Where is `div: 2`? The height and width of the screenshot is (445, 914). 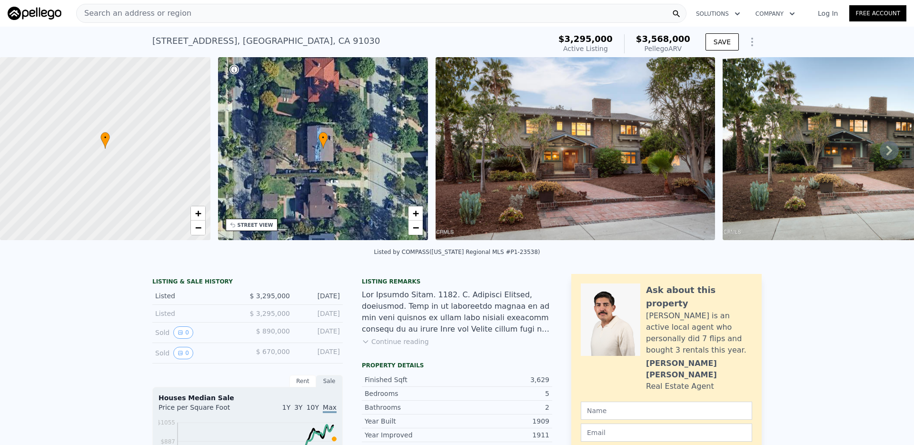
div: 2 is located at coordinates (503, 407).